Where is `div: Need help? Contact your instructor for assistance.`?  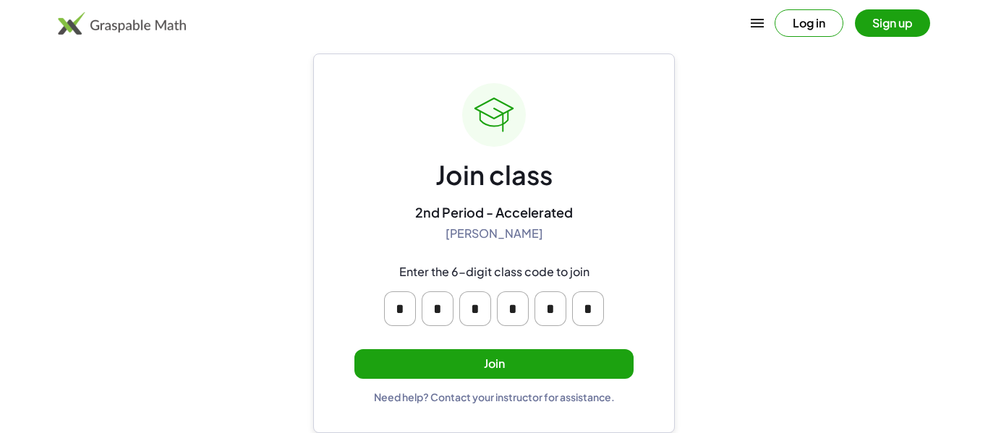 div: Need help? Contact your instructor for assistance. is located at coordinates (494, 397).